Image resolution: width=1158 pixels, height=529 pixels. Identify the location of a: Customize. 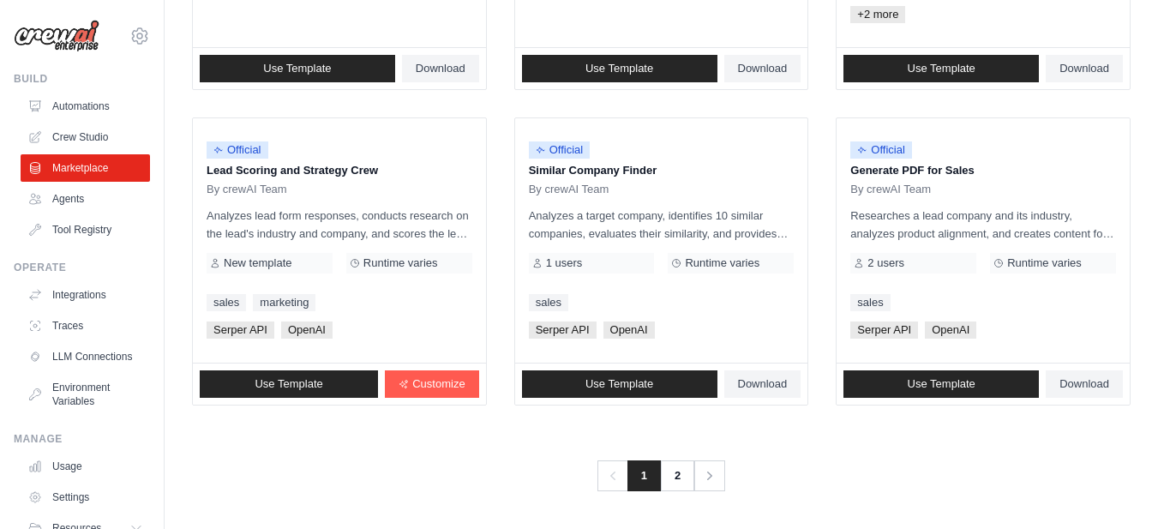
(431, 384).